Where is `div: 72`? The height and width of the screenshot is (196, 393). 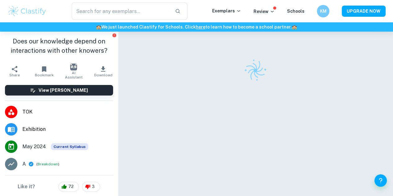 div: 72 is located at coordinates (69, 187).